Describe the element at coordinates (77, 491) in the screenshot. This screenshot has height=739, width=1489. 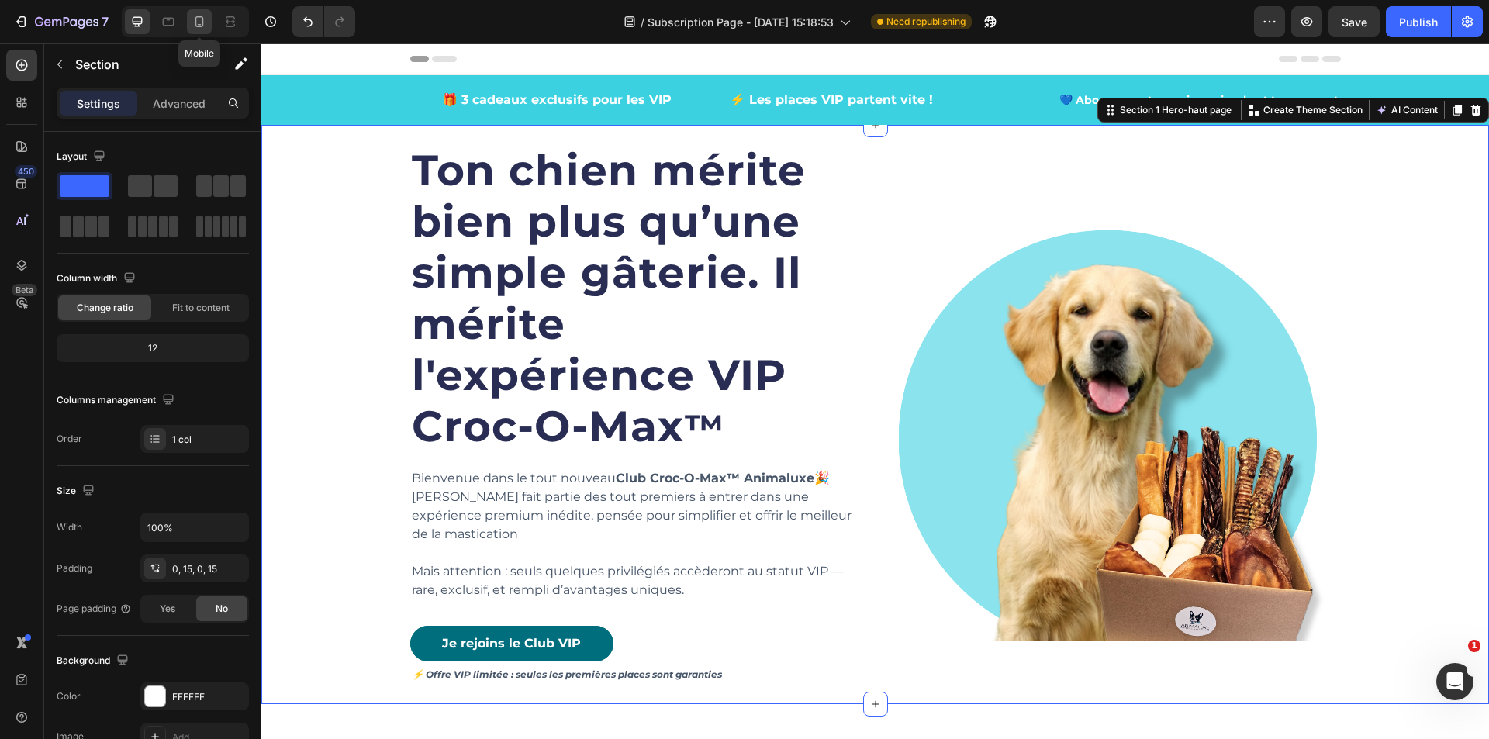
I see `div: Size` at that location.